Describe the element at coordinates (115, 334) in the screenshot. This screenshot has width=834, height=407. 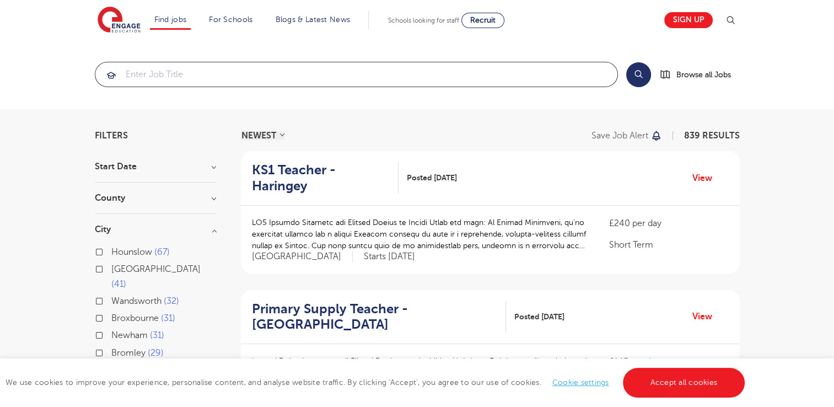
I see `input: Newham 31` at that location.